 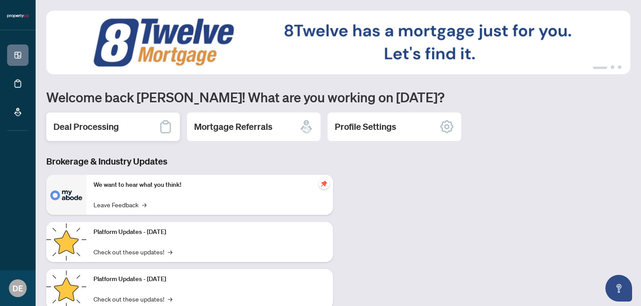 I want to click on button: 2, so click(x=613, y=67).